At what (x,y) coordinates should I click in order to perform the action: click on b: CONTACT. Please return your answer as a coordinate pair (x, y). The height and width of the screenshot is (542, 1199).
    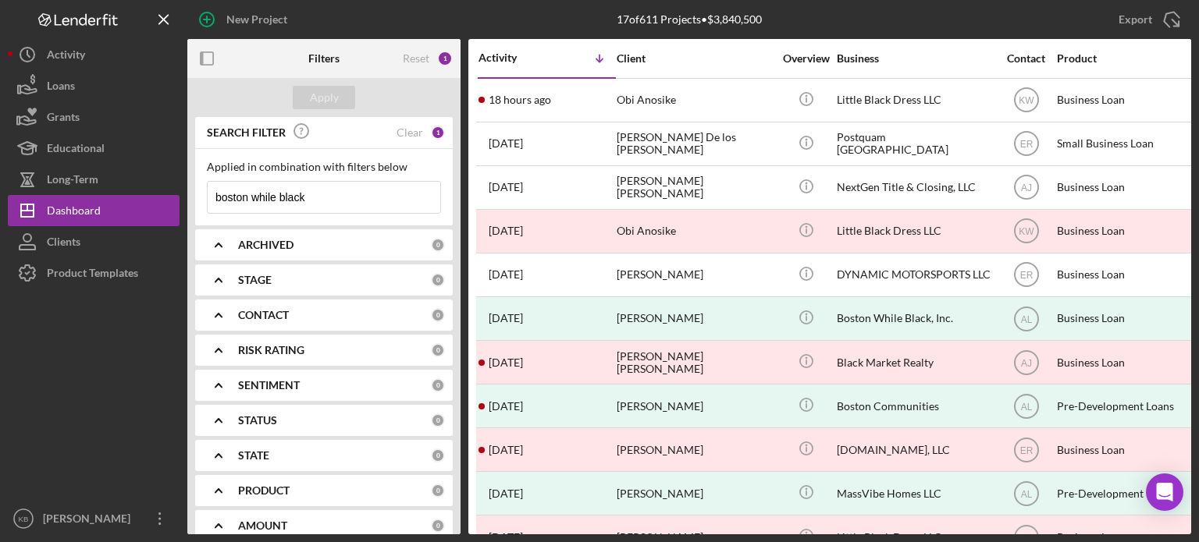
    Looking at the image, I should click on (263, 315).